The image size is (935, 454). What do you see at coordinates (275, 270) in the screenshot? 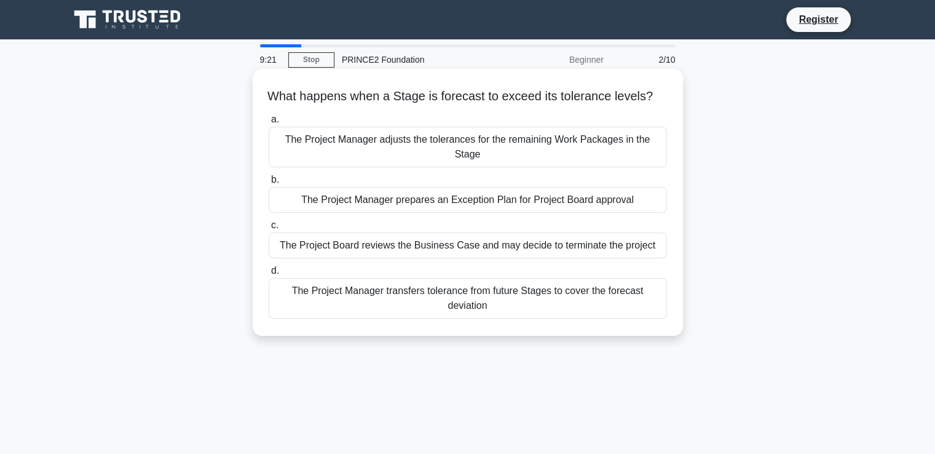
I see `span: d.` at bounding box center [275, 270].